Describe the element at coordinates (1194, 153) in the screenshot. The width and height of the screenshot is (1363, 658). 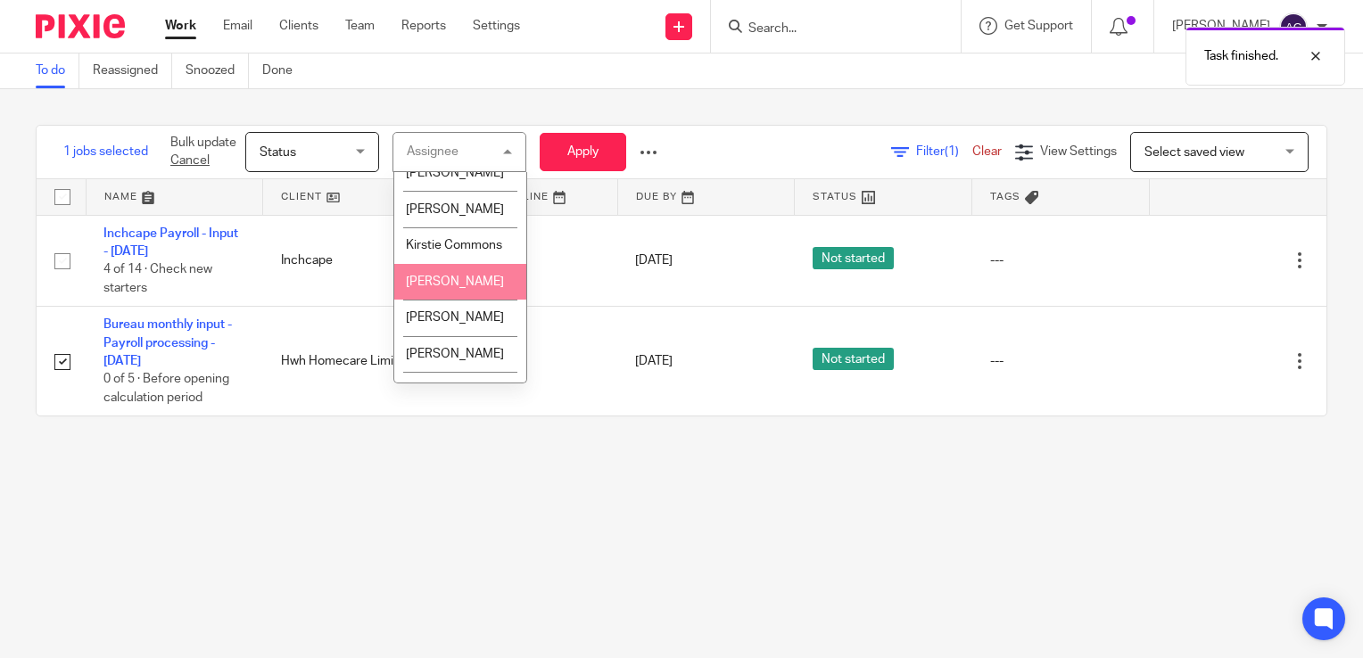
I see `span: Select saved view` at that location.